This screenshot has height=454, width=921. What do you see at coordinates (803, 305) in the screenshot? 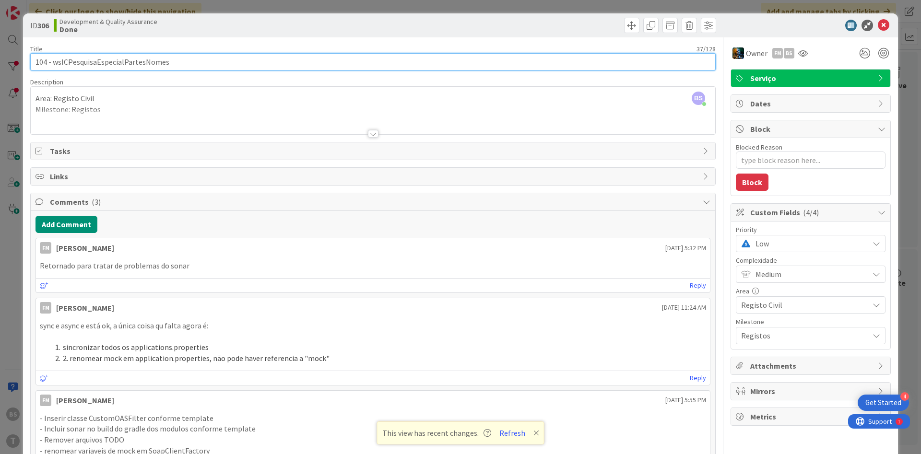
I see `span: Registo Civil` at bounding box center [803, 305].